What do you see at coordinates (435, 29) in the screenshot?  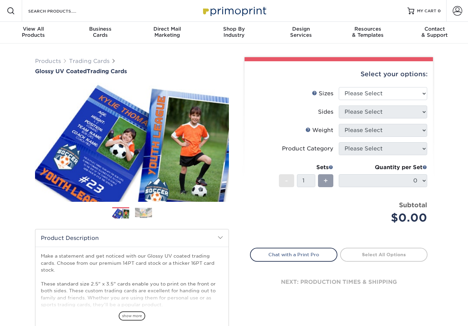 I see `span: Contact` at bounding box center [435, 29].